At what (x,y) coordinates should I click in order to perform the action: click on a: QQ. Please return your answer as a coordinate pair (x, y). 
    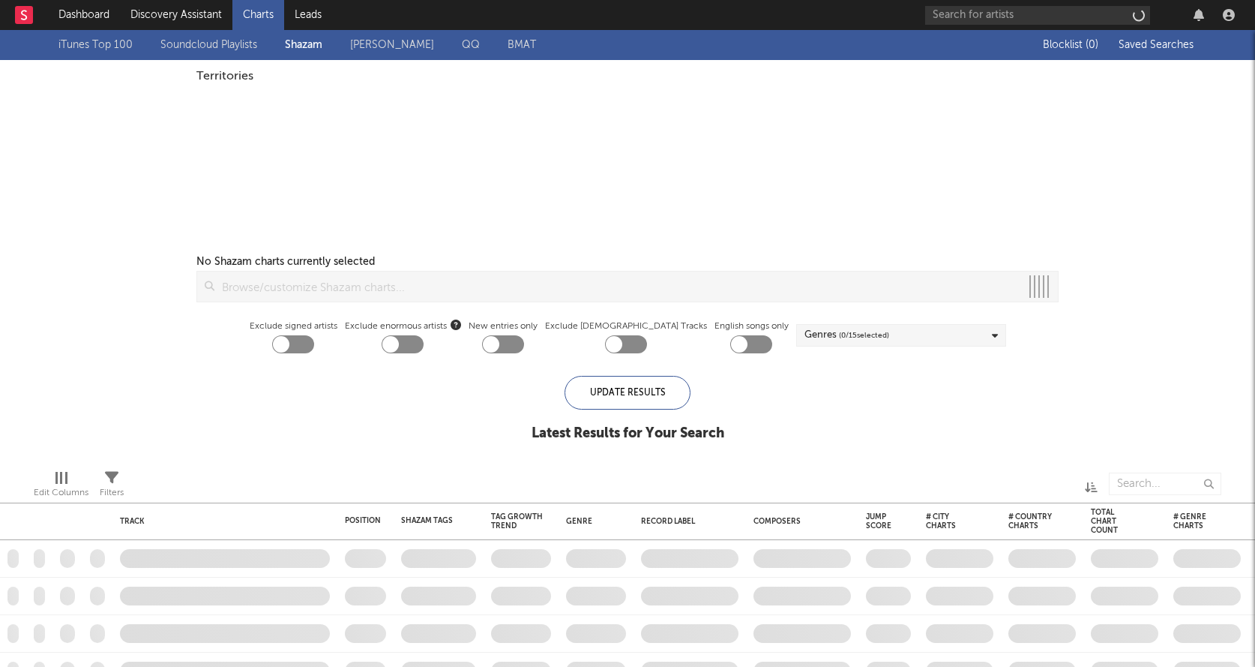
    Looking at the image, I should click on (471, 45).